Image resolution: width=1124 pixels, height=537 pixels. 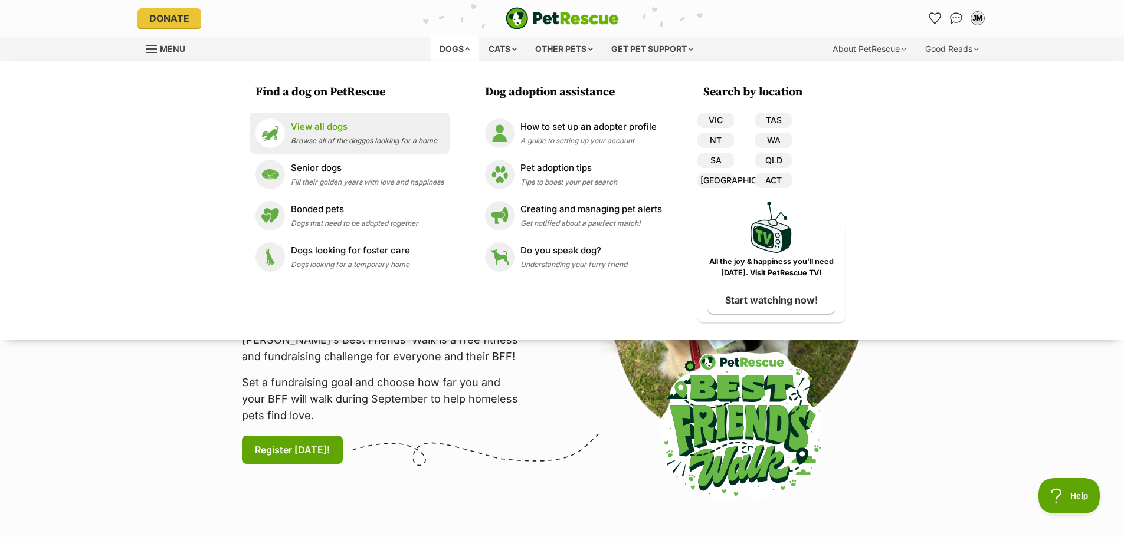 I want to click on a: Donate, so click(x=169, y=18).